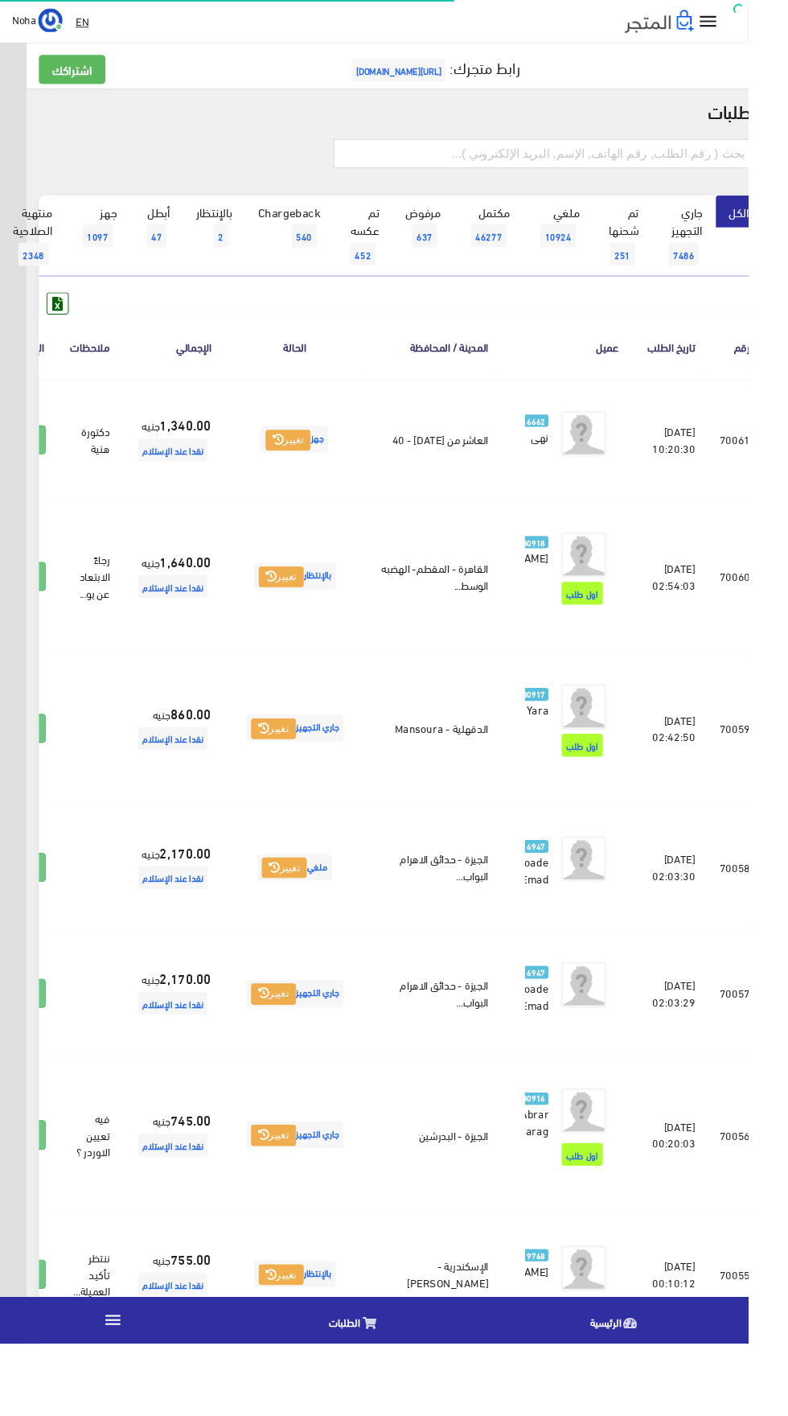  Describe the element at coordinates (310, 463) in the screenshot. I see `span: جهز` at that location.